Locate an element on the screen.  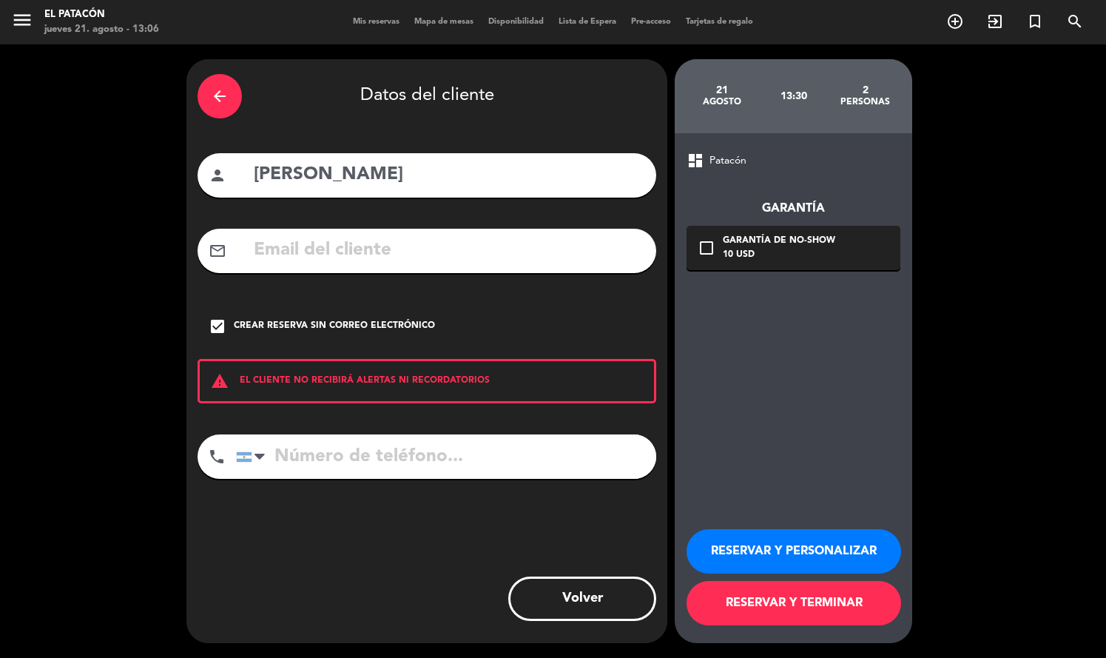
div: El Patacón is located at coordinates (101, 15).